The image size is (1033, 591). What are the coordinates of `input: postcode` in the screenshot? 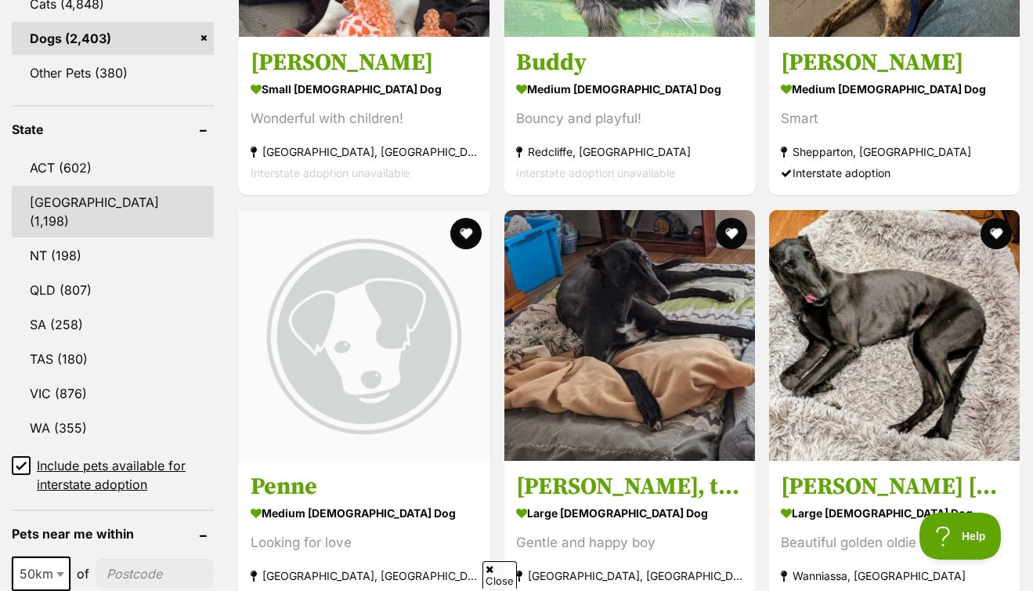 It's located at (154, 573).